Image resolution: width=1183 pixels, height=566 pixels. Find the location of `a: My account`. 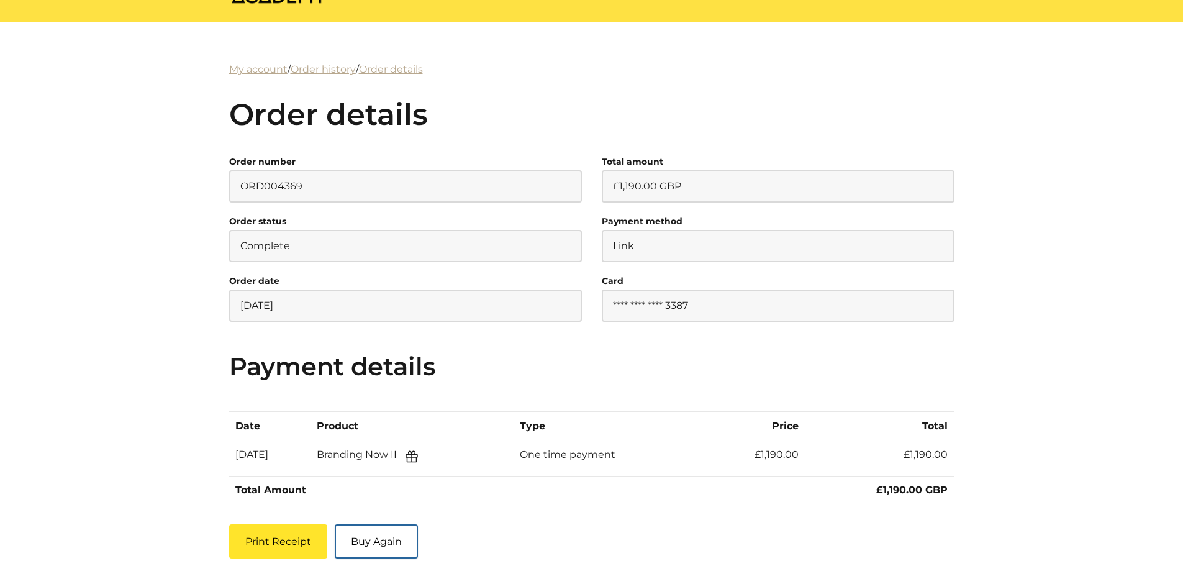

a: My account is located at coordinates (258, 69).